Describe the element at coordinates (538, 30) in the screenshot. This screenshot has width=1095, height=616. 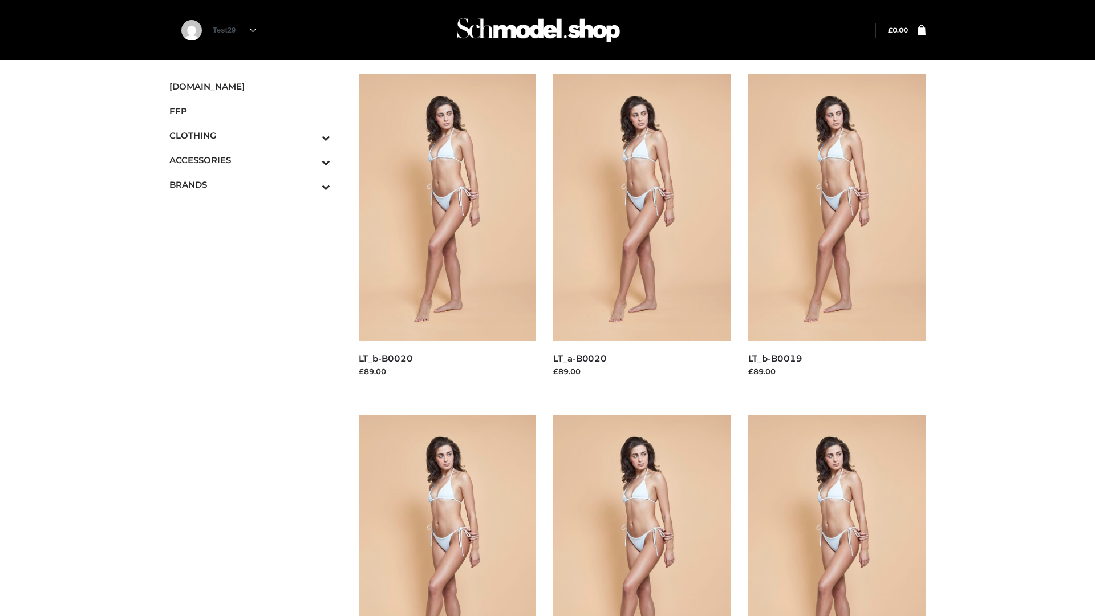
I see `a: Schmodel Admin 964` at that location.